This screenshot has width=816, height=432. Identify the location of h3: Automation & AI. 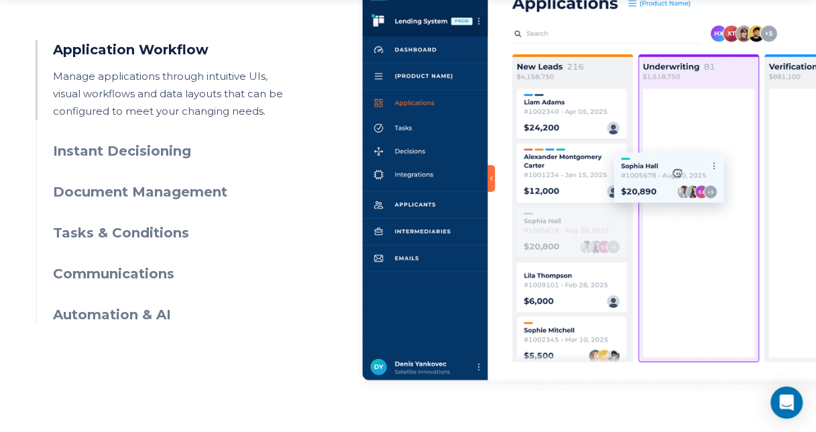
(174, 315).